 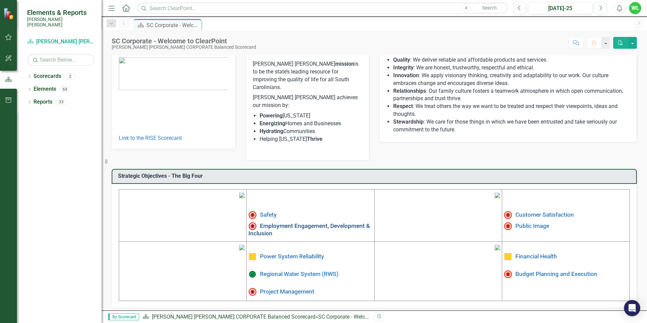 I want to click on strong: Integrity, so click(x=403, y=67).